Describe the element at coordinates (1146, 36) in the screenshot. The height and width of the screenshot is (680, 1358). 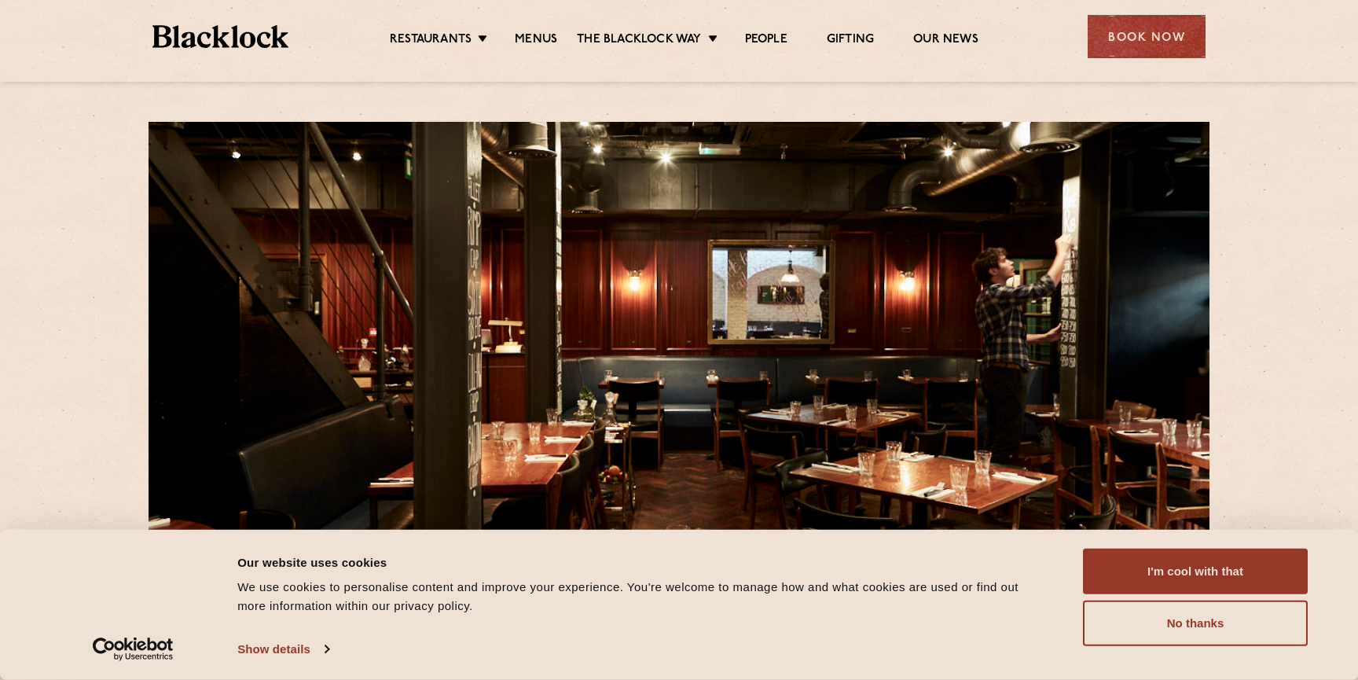
I see `div: Book Now` at that location.